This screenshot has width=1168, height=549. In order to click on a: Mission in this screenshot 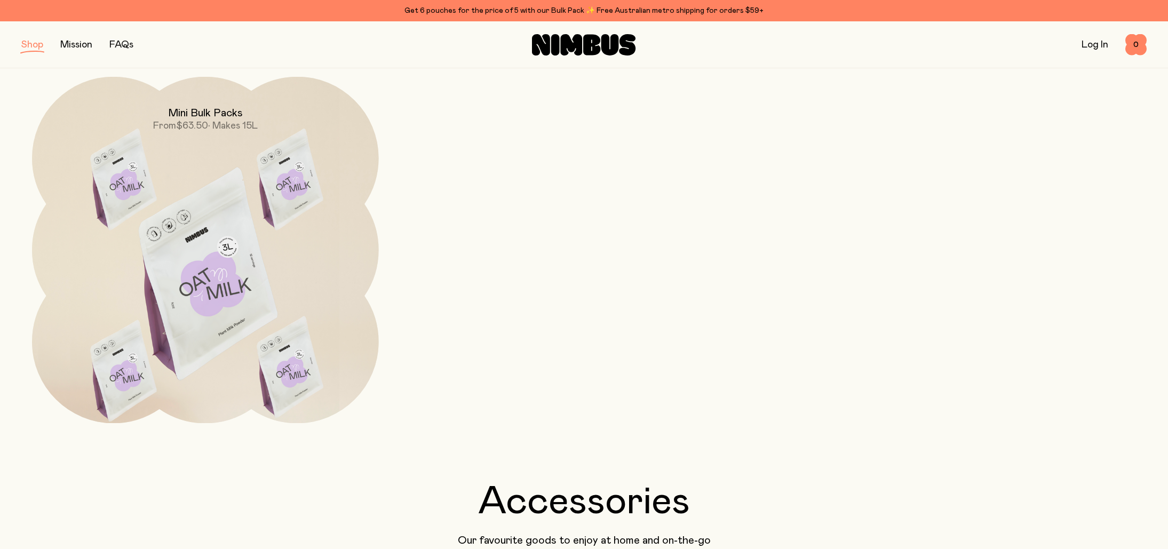, I will do `click(76, 45)`.